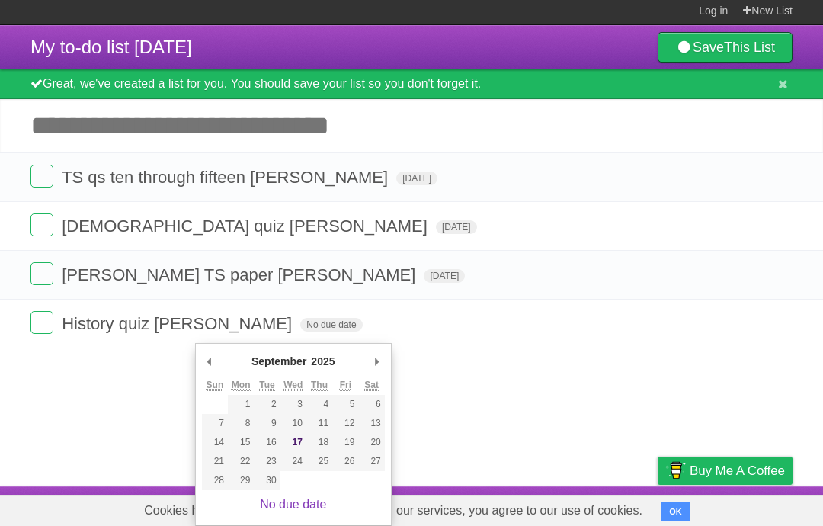  What do you see at coordinates (603, 505) in the screenshot?
I see `a: Terms` at bounding box center [603, 505].